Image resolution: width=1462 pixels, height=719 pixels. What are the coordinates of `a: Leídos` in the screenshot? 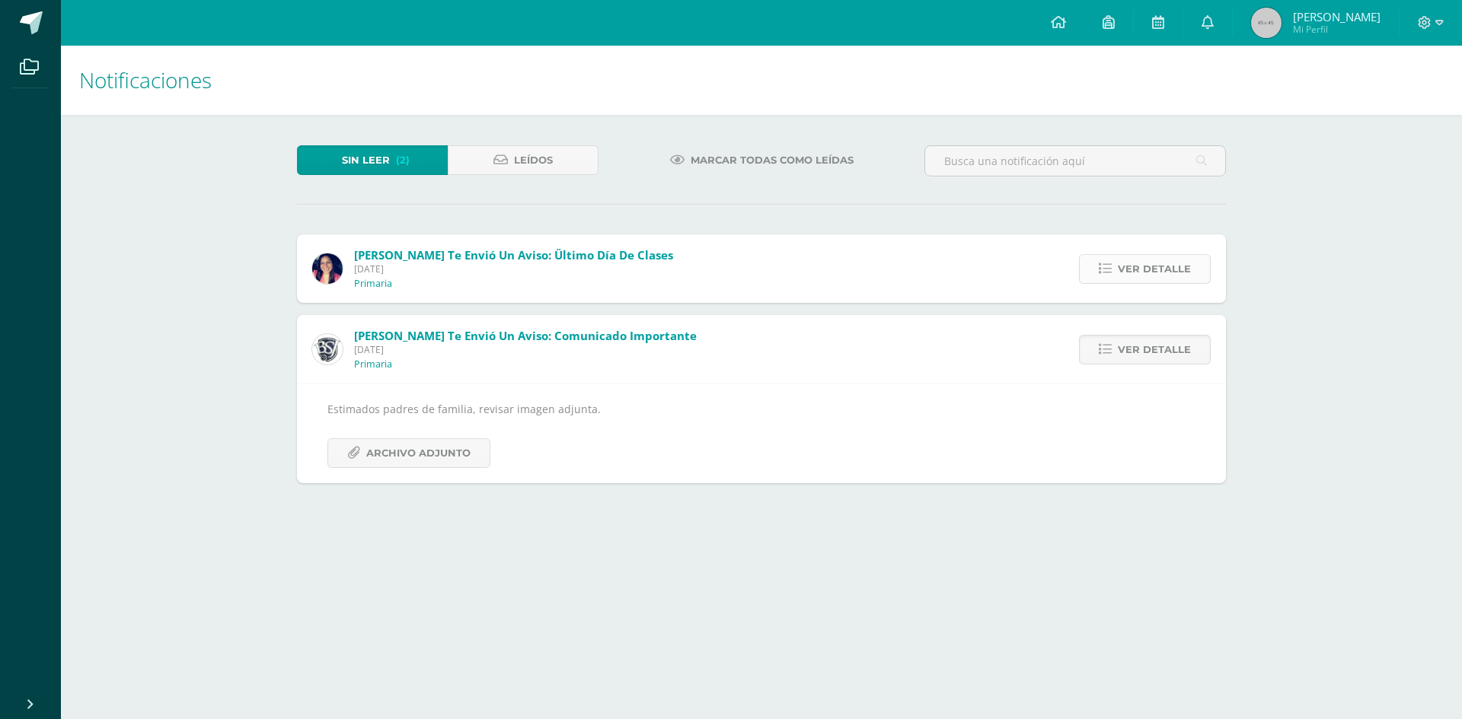 It's located at (523, 160).